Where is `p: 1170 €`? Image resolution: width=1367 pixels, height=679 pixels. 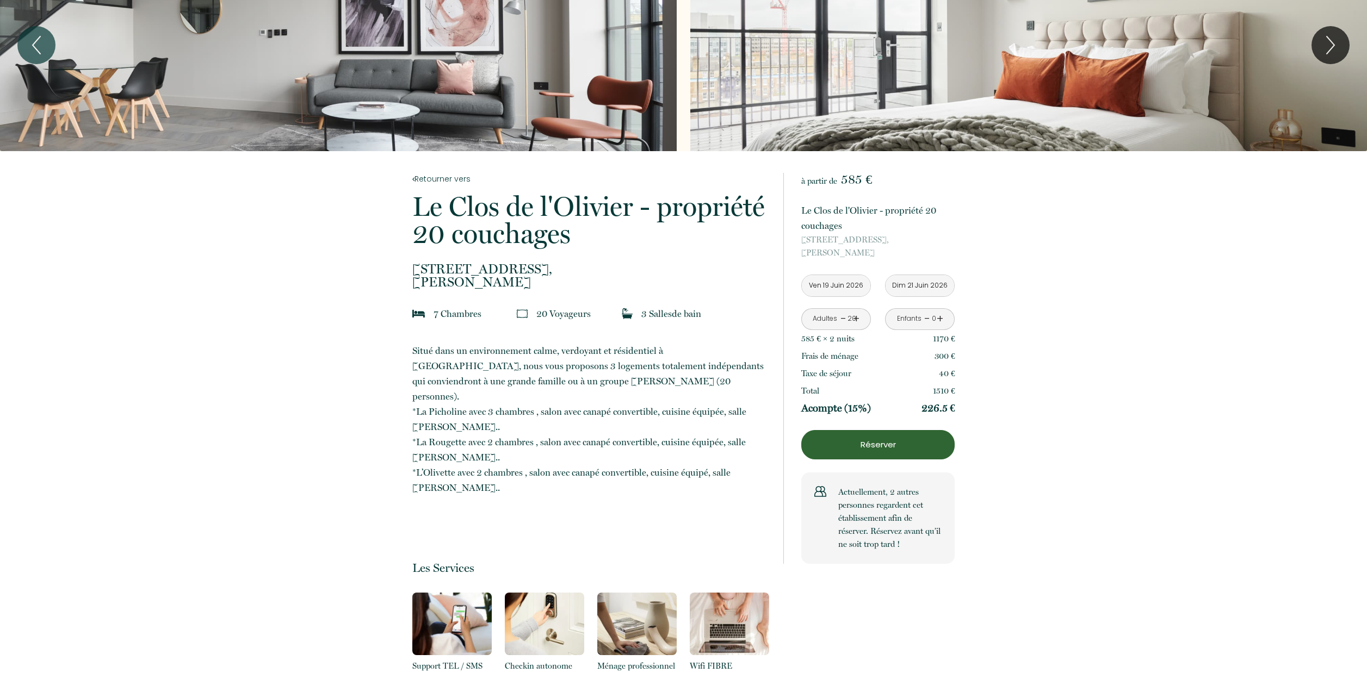
p: 1170 € is located at coordinates (944, 339).